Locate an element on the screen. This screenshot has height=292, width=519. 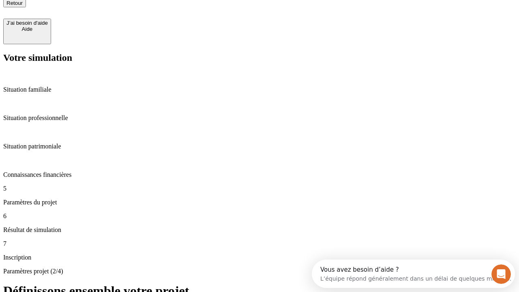
button: J’ai besoin d'aideAide is located at coordinates (27, 31).